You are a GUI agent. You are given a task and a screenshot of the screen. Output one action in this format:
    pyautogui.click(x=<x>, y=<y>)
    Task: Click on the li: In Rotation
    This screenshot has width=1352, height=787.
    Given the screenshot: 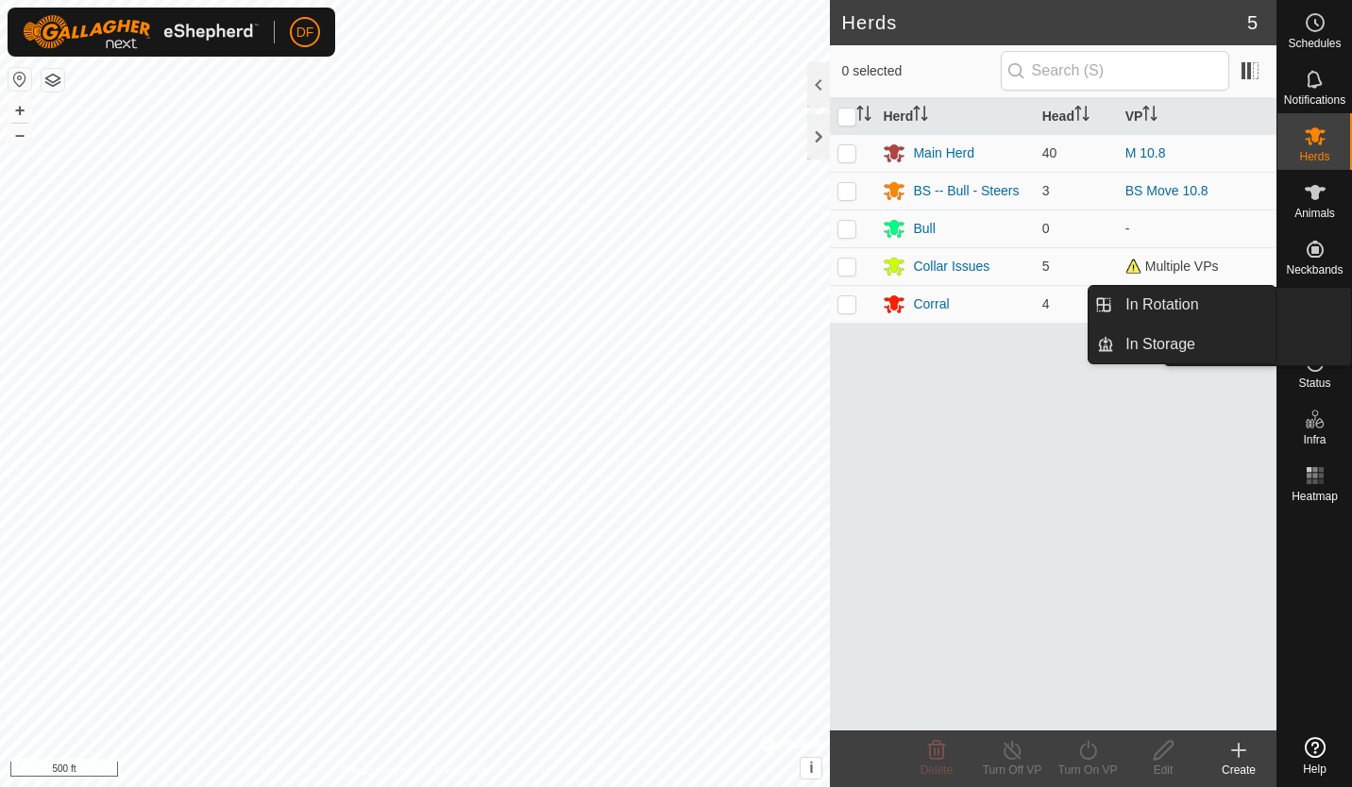 What is the action you would take?
    pyautogui.click(x=1182, y=305)
    